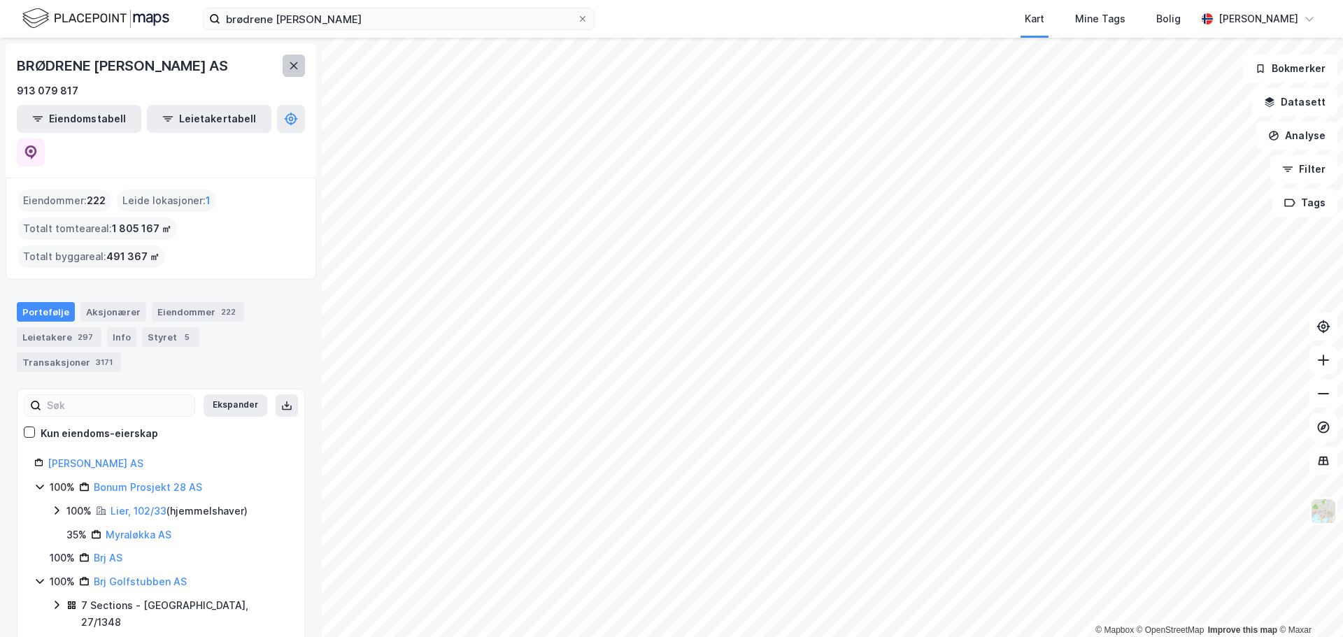 The height and width of the screenshot is (637, 1343). Describe the element at coordinates (91, 257) in the screenshot. I see `div: Totalt byggareal :` at that location.